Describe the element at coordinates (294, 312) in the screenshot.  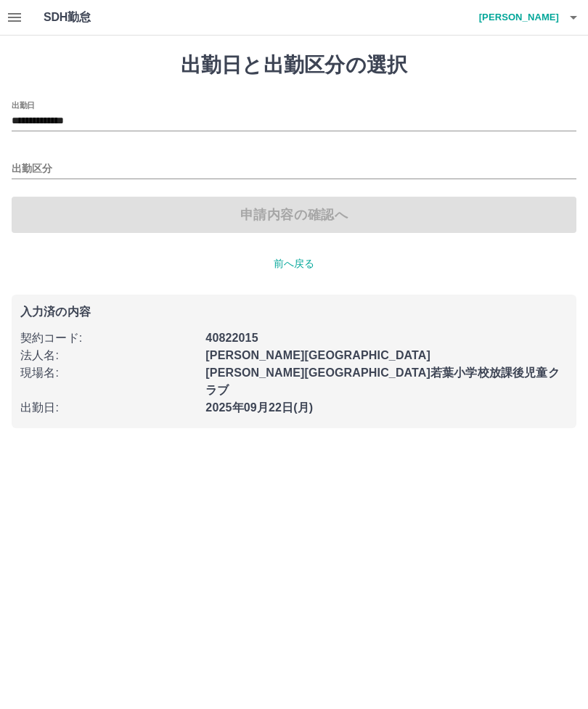
I see `p: 入力済の内容` at that location.